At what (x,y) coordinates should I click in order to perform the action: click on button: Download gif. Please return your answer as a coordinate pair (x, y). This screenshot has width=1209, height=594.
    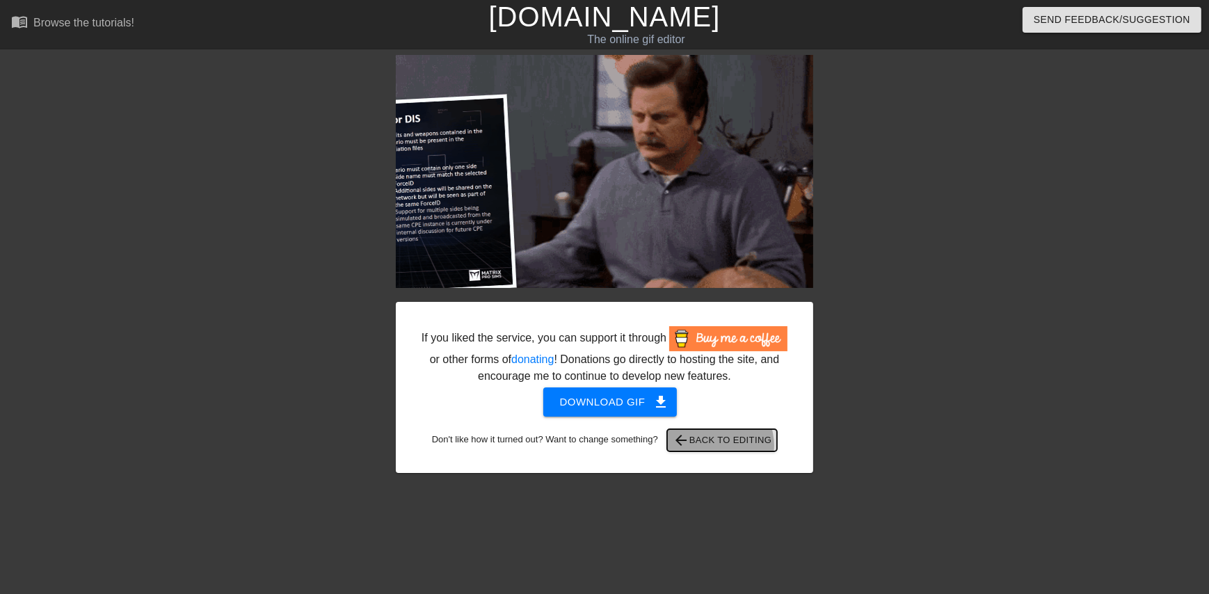
    Looking at the image, I should click on (610, 402).